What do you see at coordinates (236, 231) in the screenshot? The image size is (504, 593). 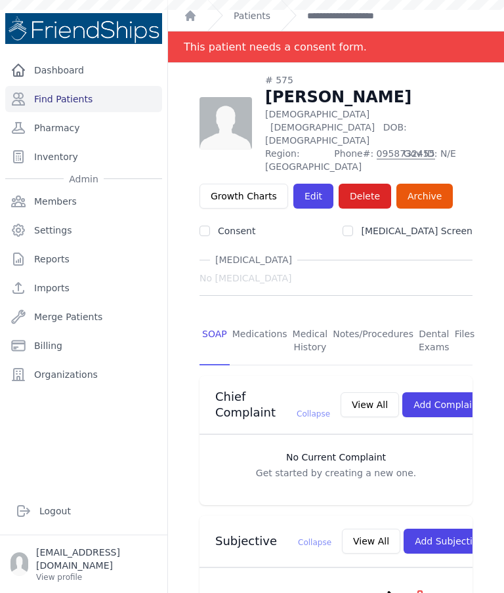 I see `label: Consent` at bounding box center [236, 231].